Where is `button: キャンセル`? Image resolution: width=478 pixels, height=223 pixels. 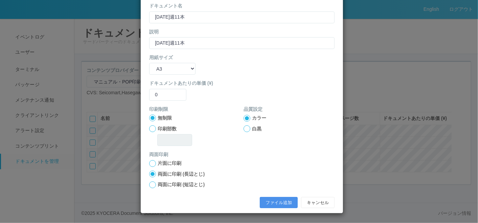
button: キャンセル is located at coordinates (318, 203).